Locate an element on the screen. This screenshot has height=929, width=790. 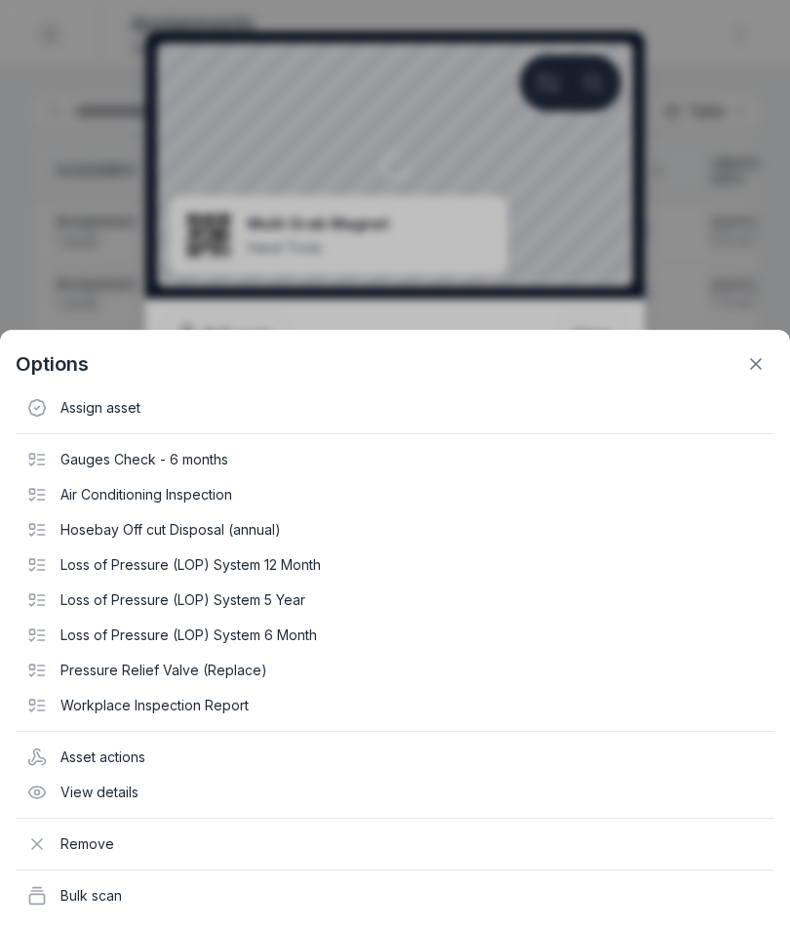
strong: Options is located at coordinates (52, 364).